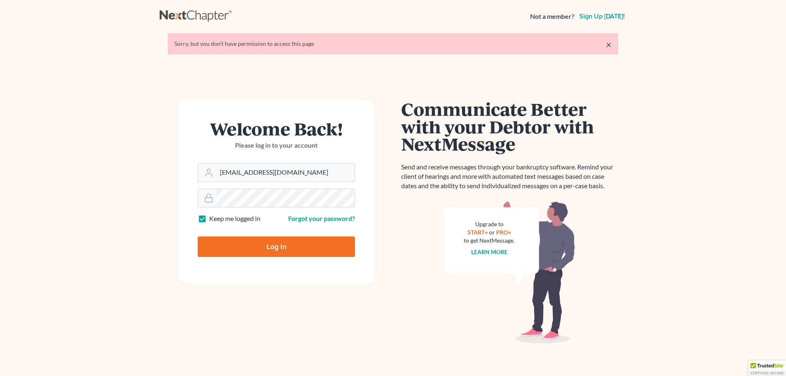 The image size is (786, 376). Describe the element at coordinates (509, 176) in the screenshot. I see `p: Send and receive messages through your bankruptcy software. Remind your client of hearings and mo...` at that location.